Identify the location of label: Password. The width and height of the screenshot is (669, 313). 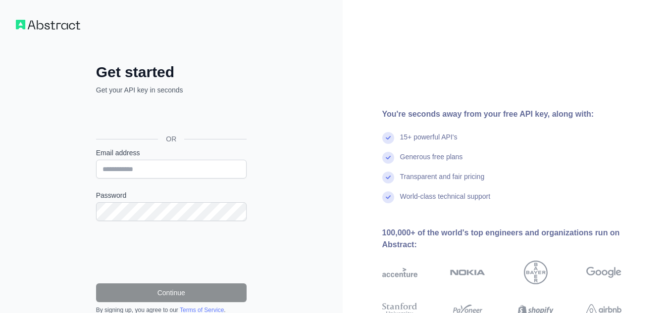
(171, 196).